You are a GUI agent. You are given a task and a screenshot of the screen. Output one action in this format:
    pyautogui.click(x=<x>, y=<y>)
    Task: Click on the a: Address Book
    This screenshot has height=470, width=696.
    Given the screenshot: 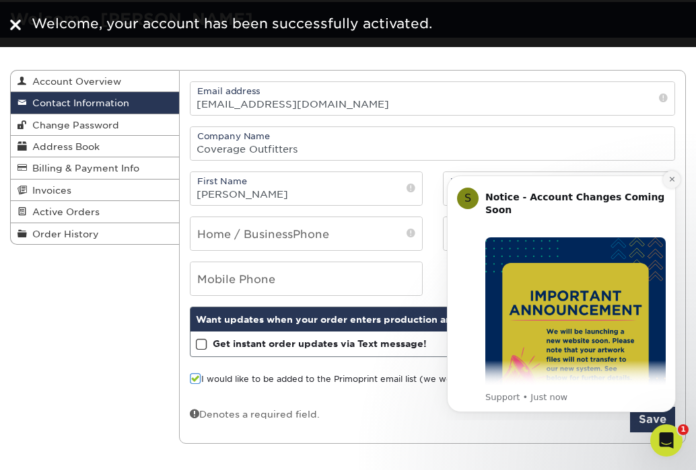 What is the action you would take?
    pyautogui.click(x=95, y=147)
    